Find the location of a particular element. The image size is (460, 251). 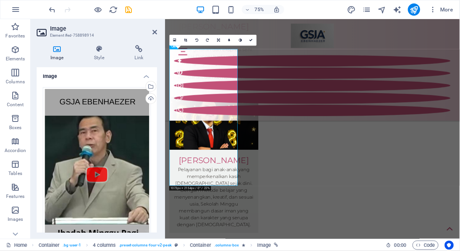

i: AI Writer is located at coordinates (397, 10).